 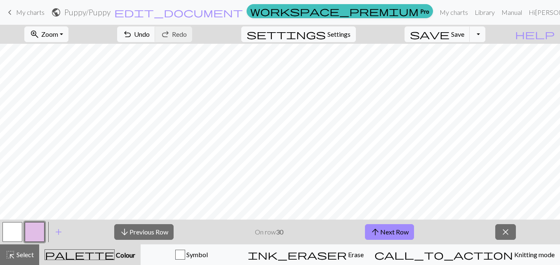 I want to click on button: Erase, so click(x=306, y=254).